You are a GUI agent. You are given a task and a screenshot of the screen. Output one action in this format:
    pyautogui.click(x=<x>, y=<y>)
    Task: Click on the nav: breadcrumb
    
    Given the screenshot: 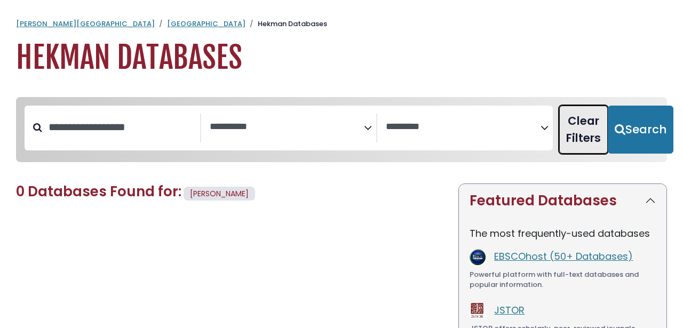 What is the action you would take?
    pyautogui.click(x=342, y=24)
    